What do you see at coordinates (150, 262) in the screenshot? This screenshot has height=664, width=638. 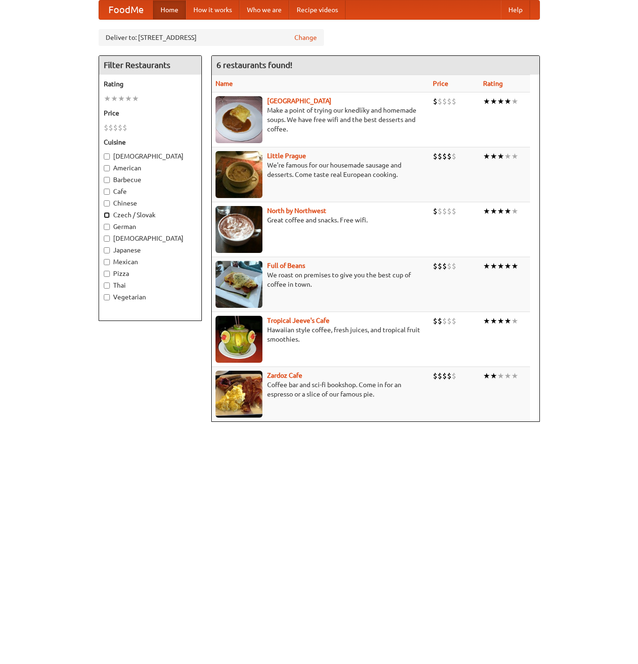 I see `label: Mexican` at bounding box center [150, 262].